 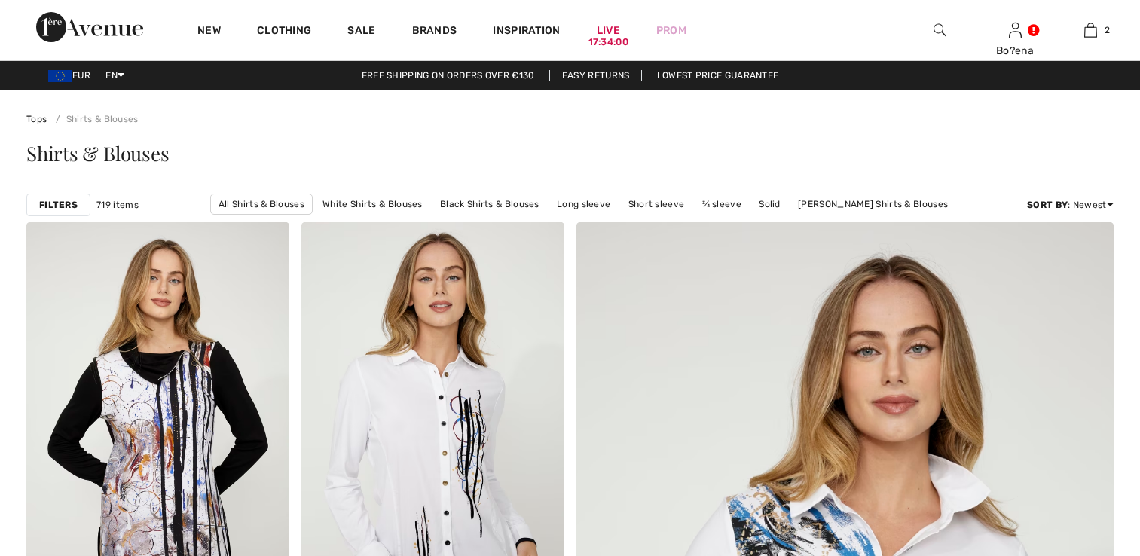 I want to click on a: Clothing, so click(x=284, y=32).